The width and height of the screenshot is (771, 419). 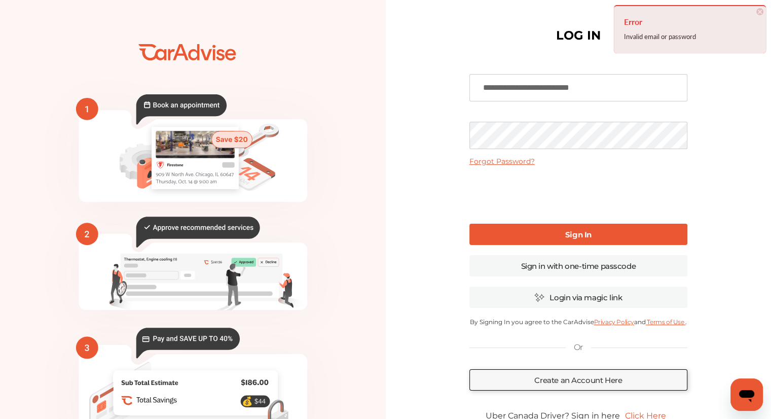 I want to click on b: Sign In, so click(x=579, y=234).